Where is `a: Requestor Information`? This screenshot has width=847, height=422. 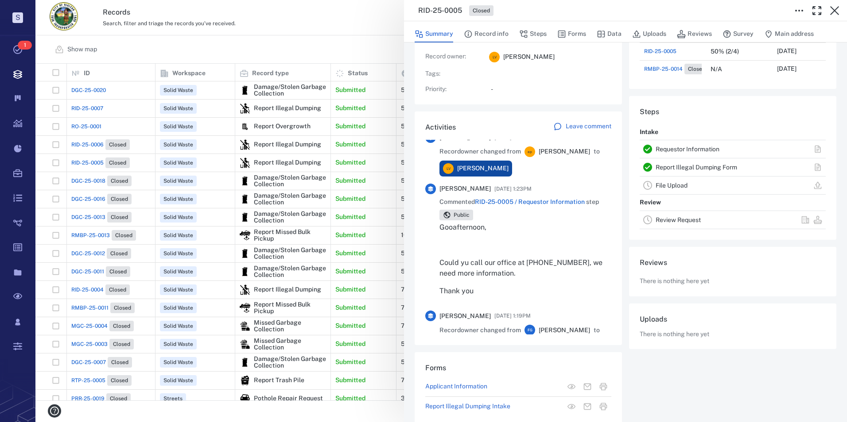
a: Requestor Information is located at coordinates (687, 149).